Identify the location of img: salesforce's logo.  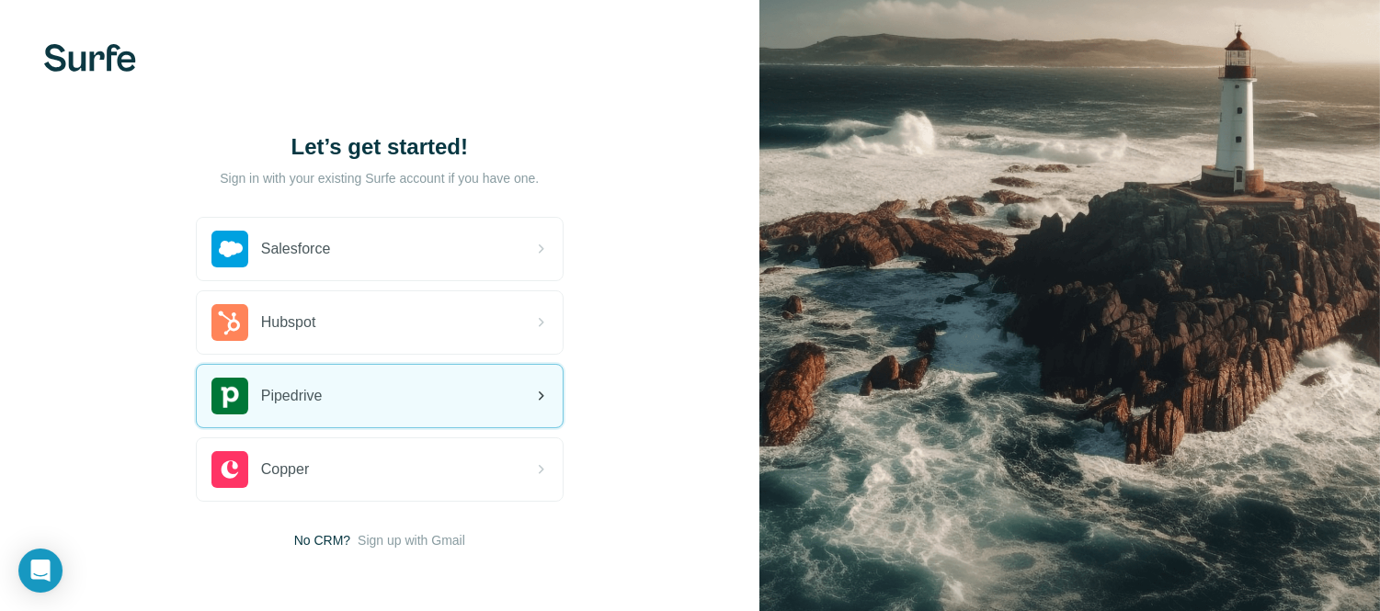
(230, 249).